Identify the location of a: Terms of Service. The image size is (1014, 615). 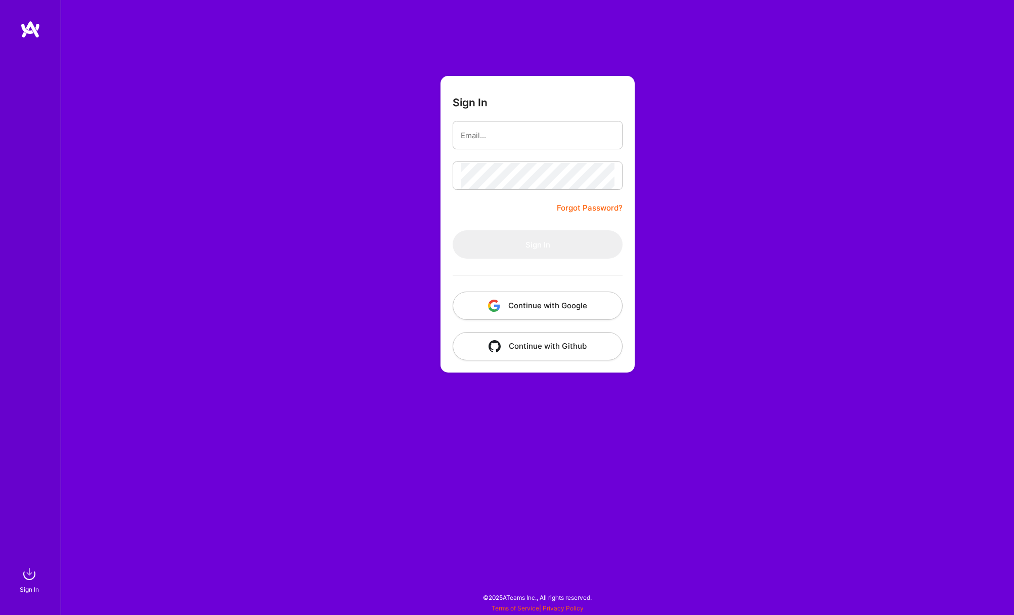
(516, 608).